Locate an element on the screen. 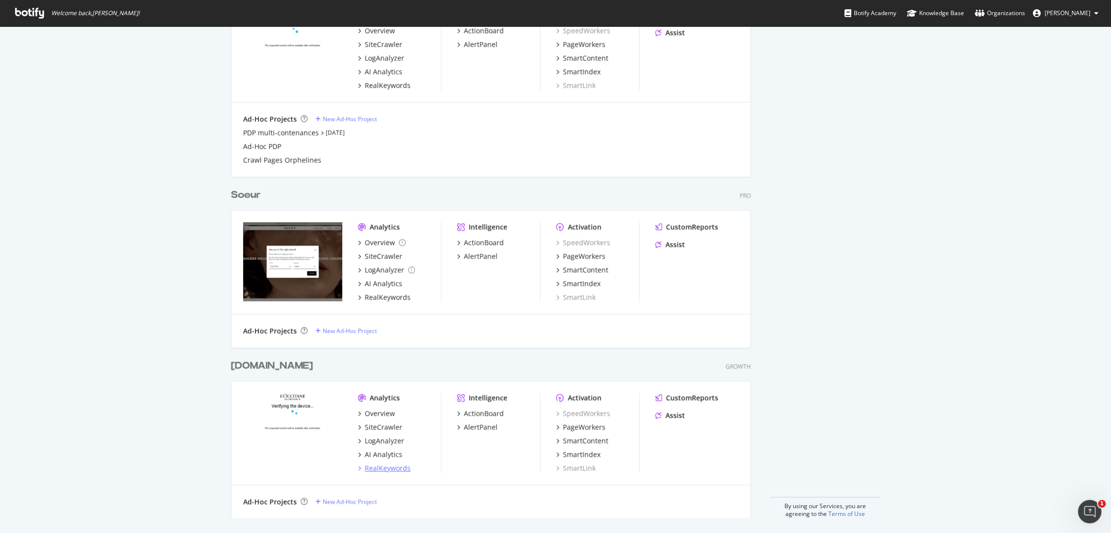 This screenshot has width=1111, height=533. a: Terms of Use is located at coordinates (846, 513).